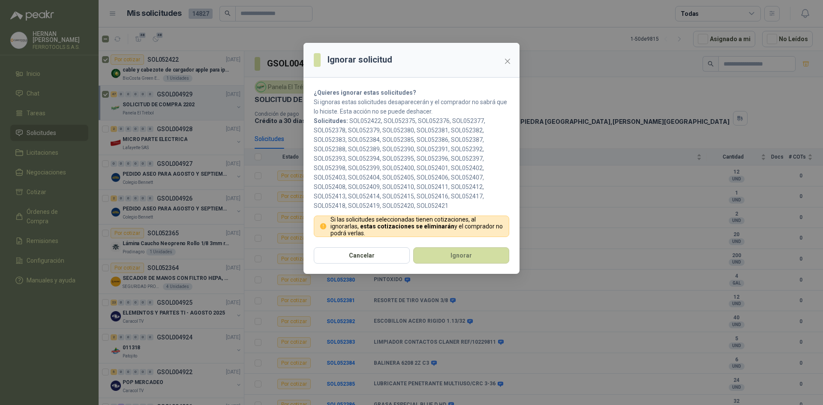  What do you see at coordinates (362, 255) in the screenshot?
I see `button: Cancelar` at bounding box center [362, 255].